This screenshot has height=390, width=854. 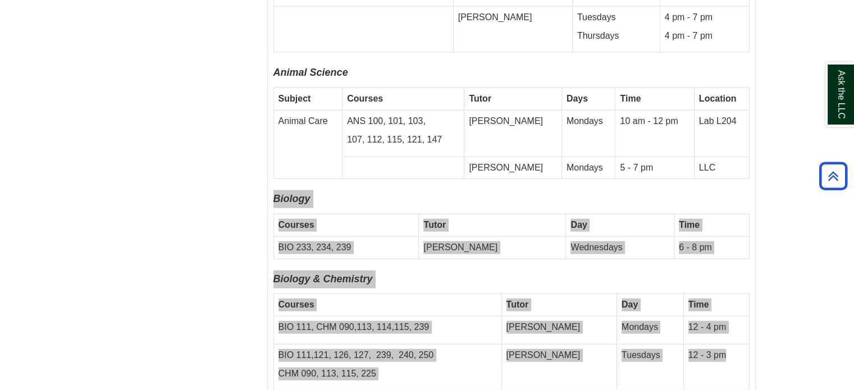 I want to click on td: 6 - 8 pm, so click(x=711, y=248).